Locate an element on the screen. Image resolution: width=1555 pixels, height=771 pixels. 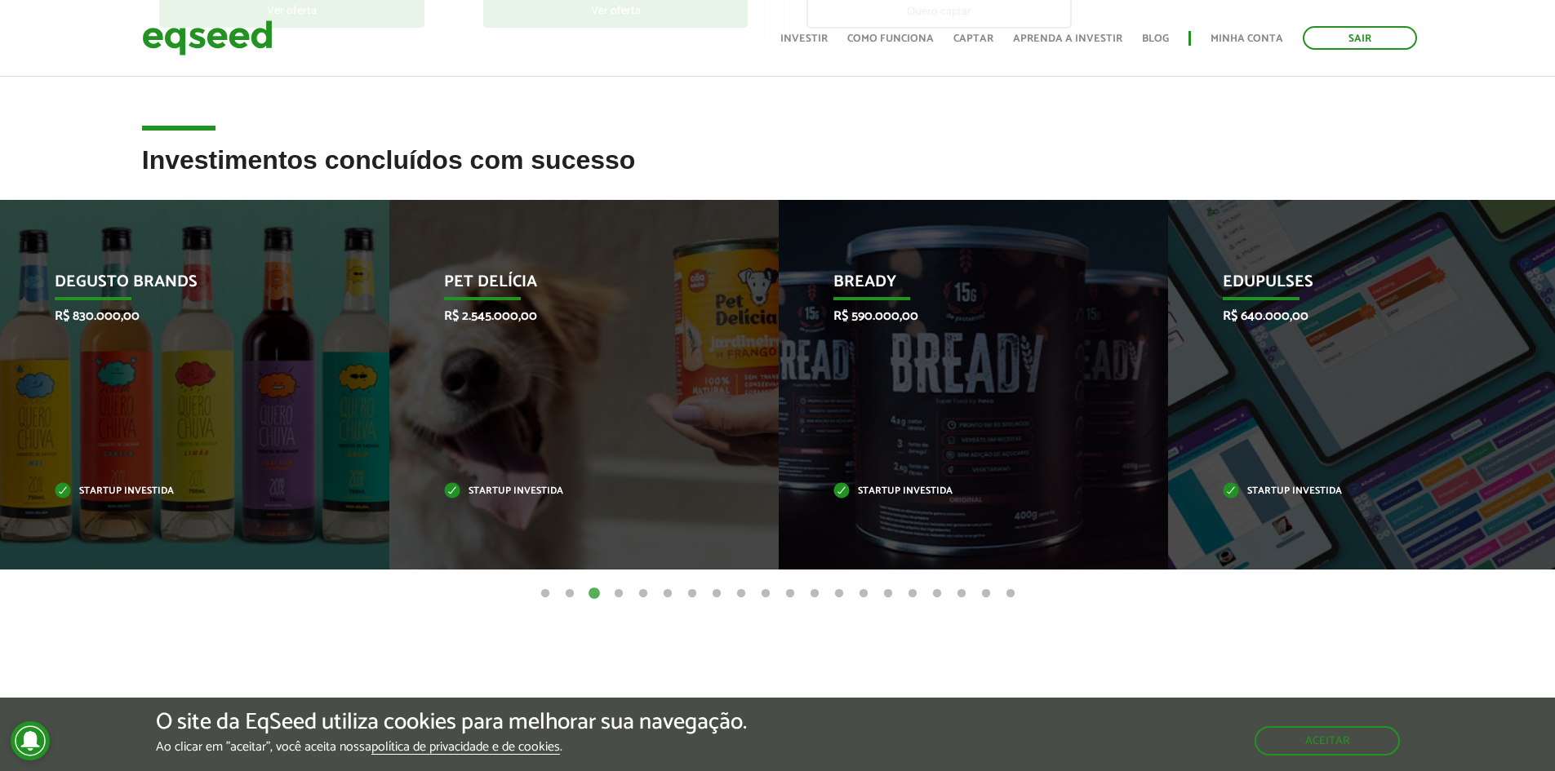
button: 4 of 20 is located at coordinates (619, 594).